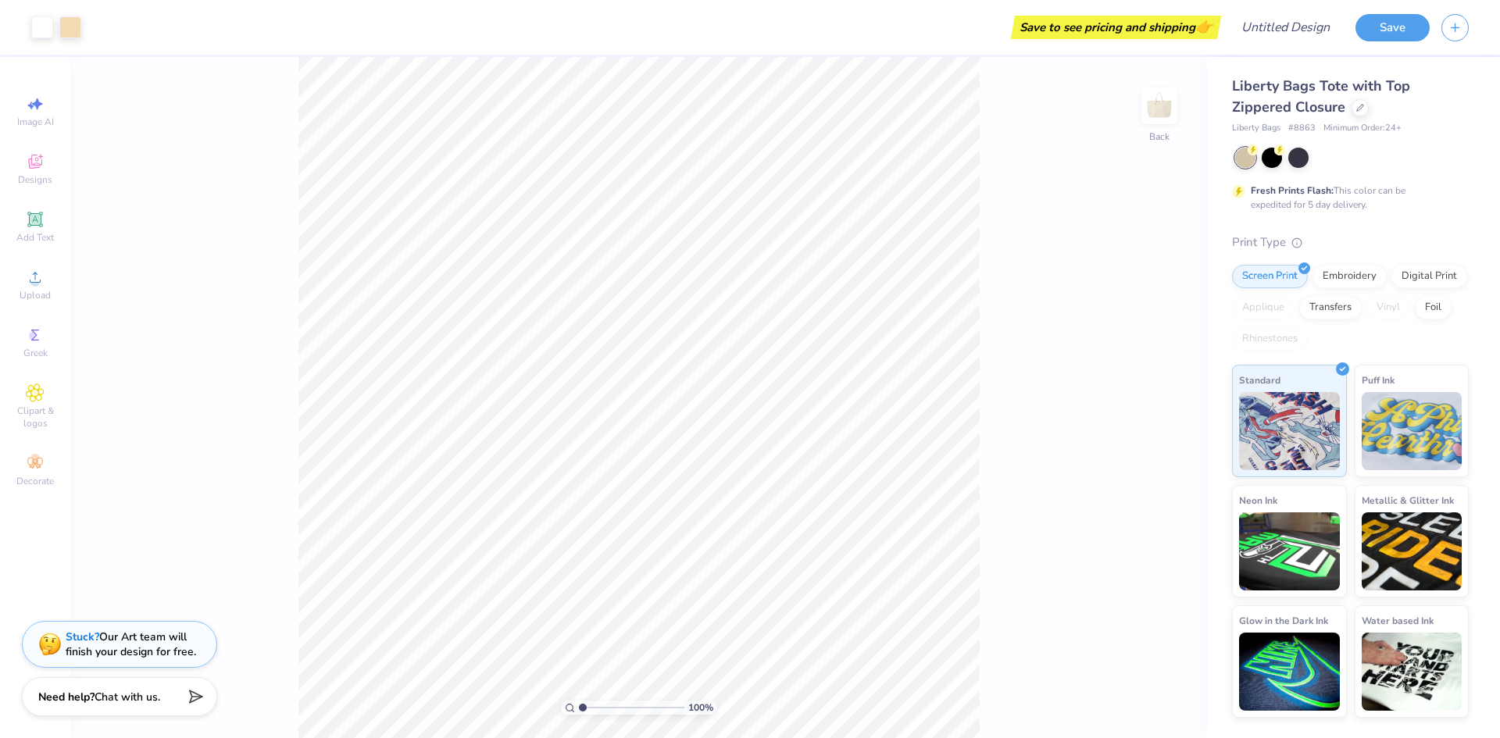 The height and width of the screenshot is (738, 1500). What do you see at coordinates (1263, 308) in the screenshot?
I see `div: Applique` at bounding box center [1263, 308].